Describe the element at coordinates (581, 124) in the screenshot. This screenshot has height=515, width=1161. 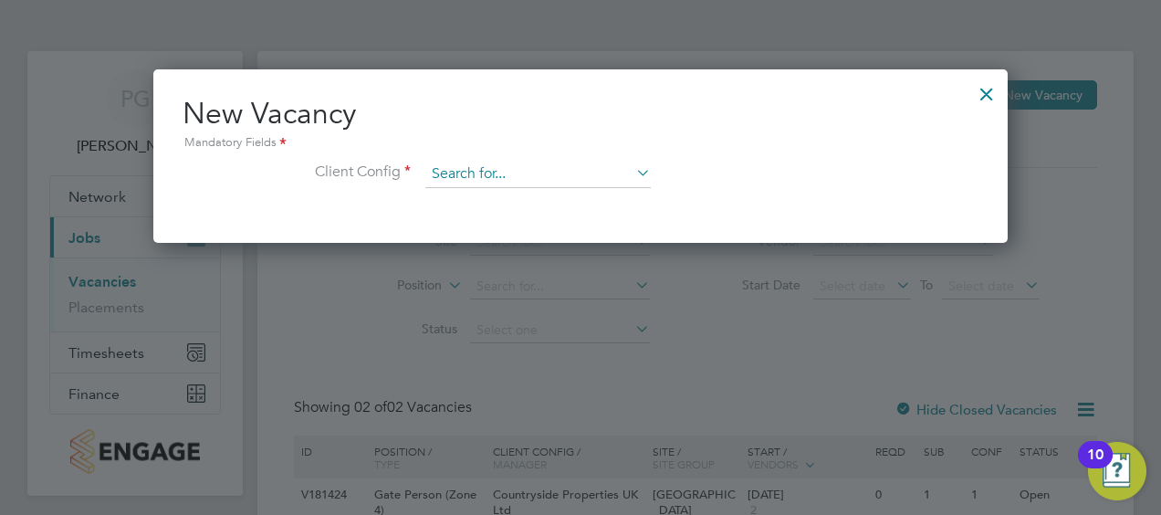
I see `h2: New Vacancy` at that location.